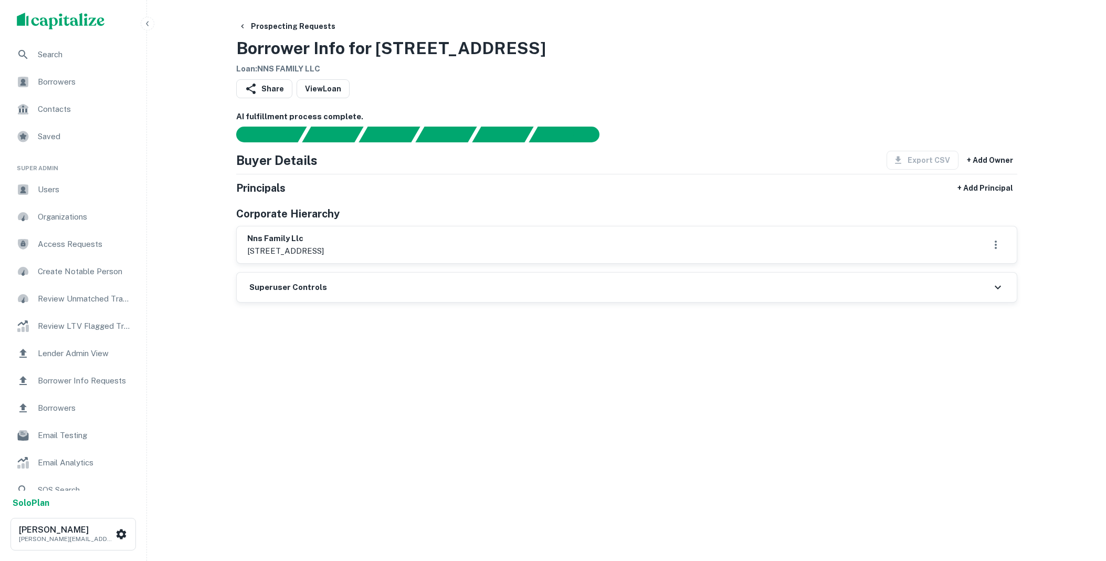  What do you see at coordinates (73, 271) in the screenshot?
I see `a: Create Notable Person` at bounding box center [73, 271].